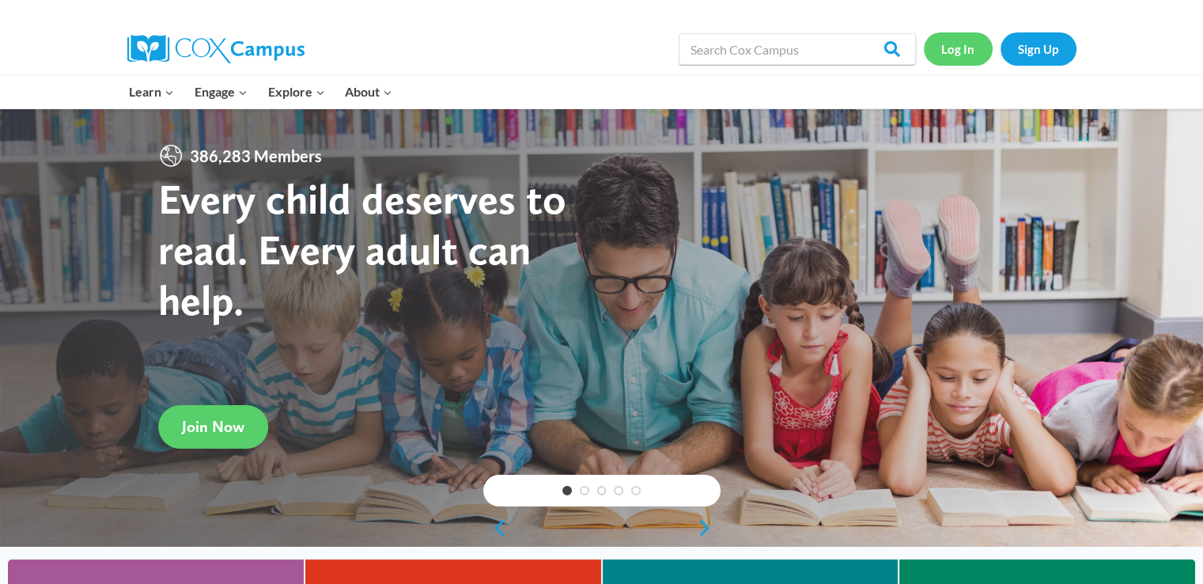 This screenshot has height=584, width=1203. What do you see at coordinates (297, 92) in the screenshot?
I see `button: Child menu of Explore` at bounding box center [297, 92].